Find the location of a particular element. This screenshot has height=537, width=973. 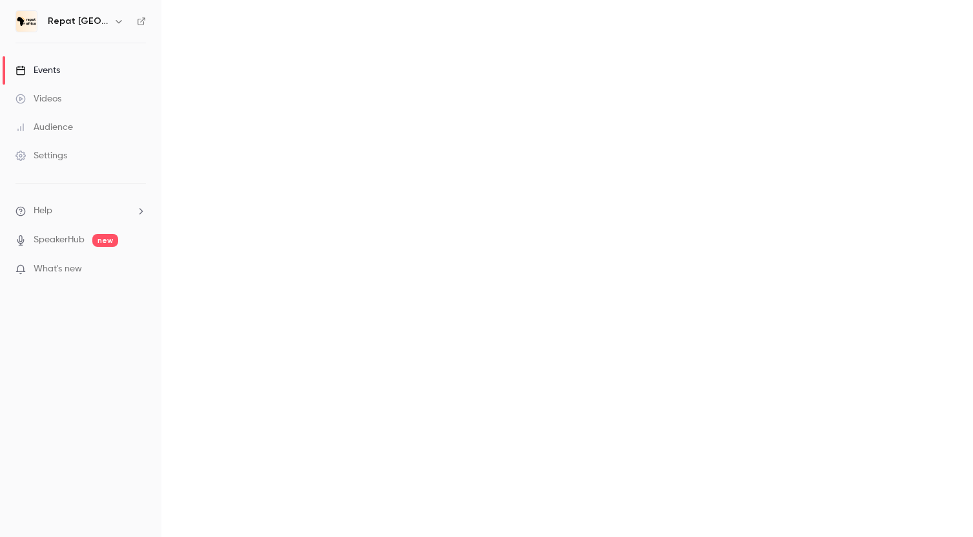

div: Events is located at coordinates (37, 70).